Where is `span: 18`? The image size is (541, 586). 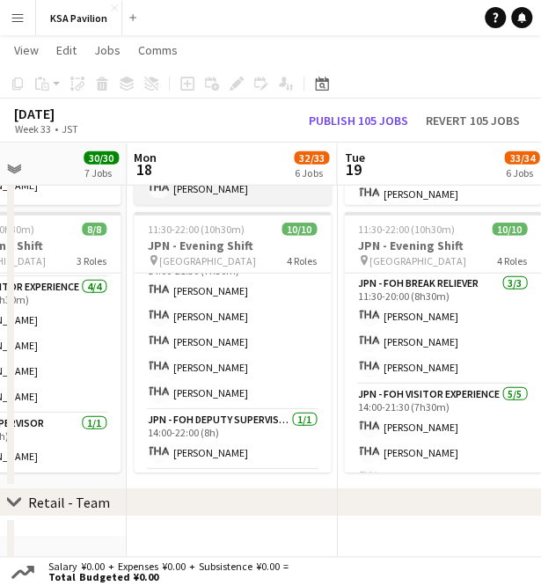
span: 18 is located at coordinates (144, 169).